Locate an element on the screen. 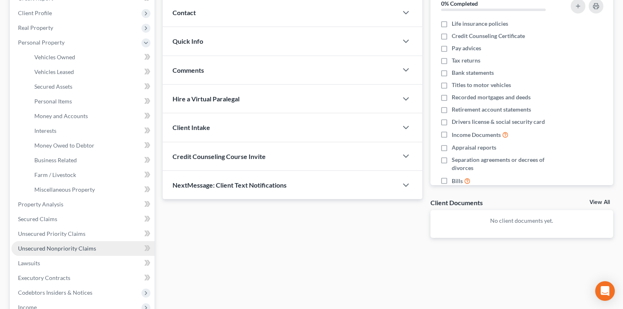 Image resolution: width=623 pixels, height=309 pixels. span: Money Owed to Debtor is located at coordinates (64, 145).